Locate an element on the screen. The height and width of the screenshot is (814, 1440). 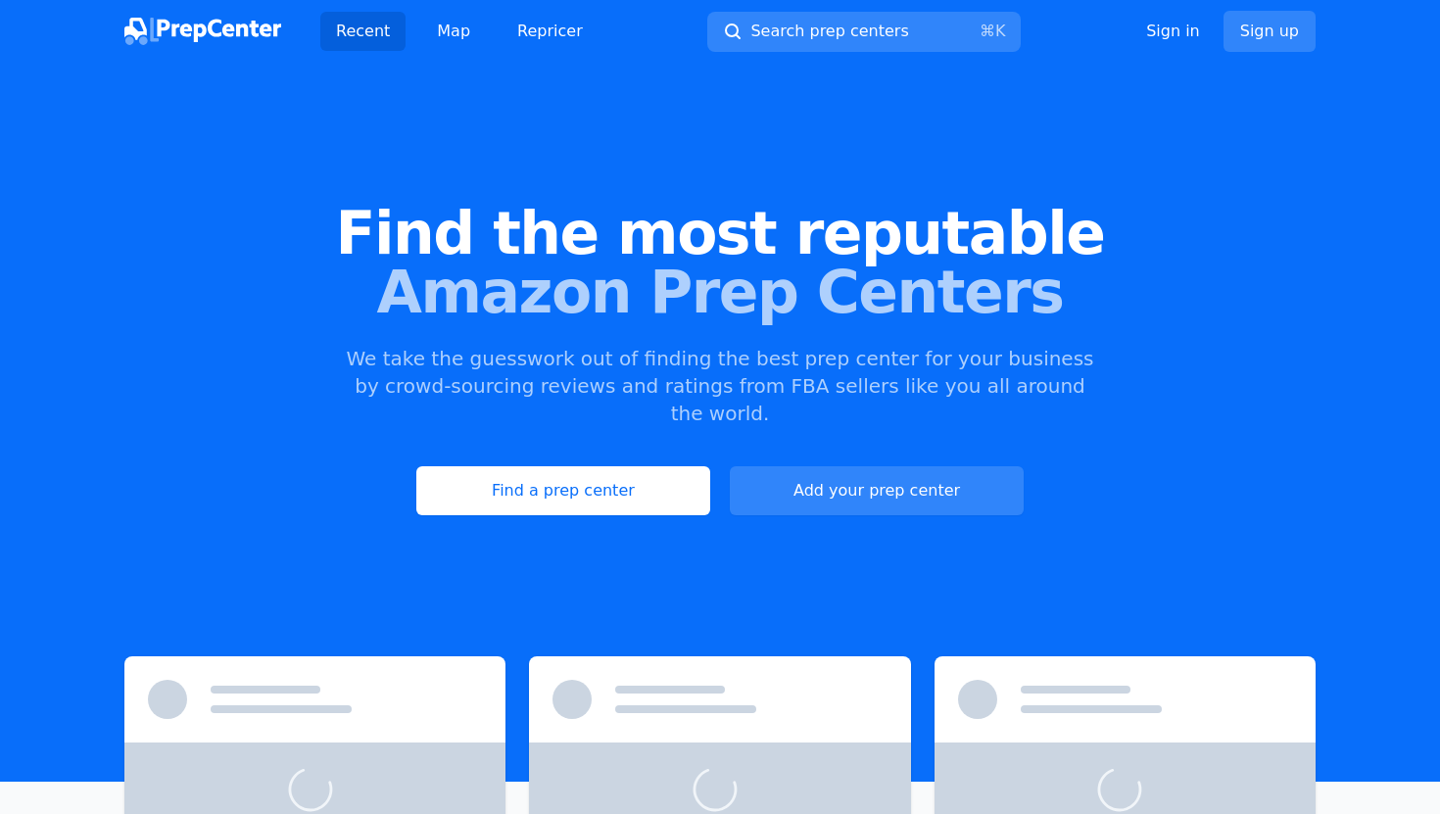
a: Recent is located at coordinates (362, 31).